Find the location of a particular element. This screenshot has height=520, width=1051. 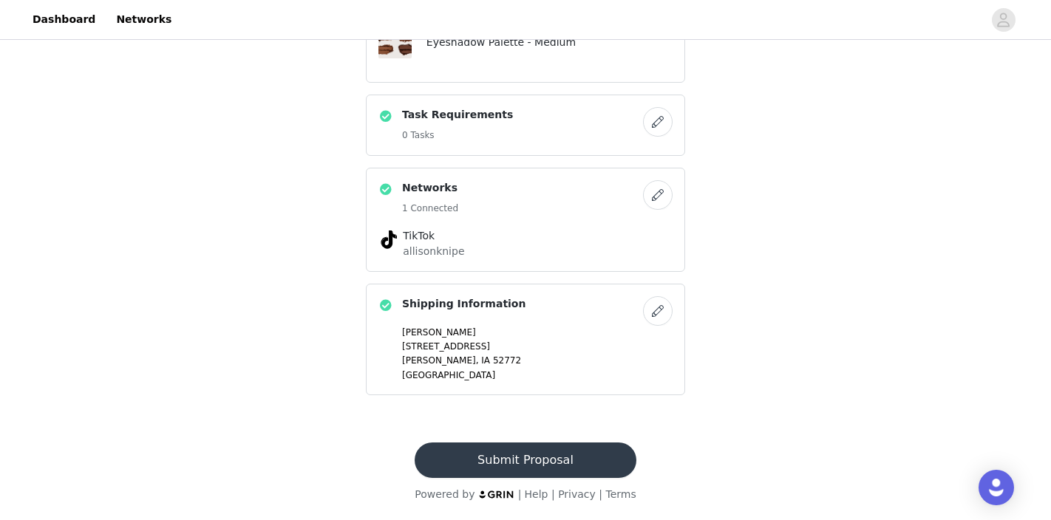

a: Networks is located at coordinates (143, 19).